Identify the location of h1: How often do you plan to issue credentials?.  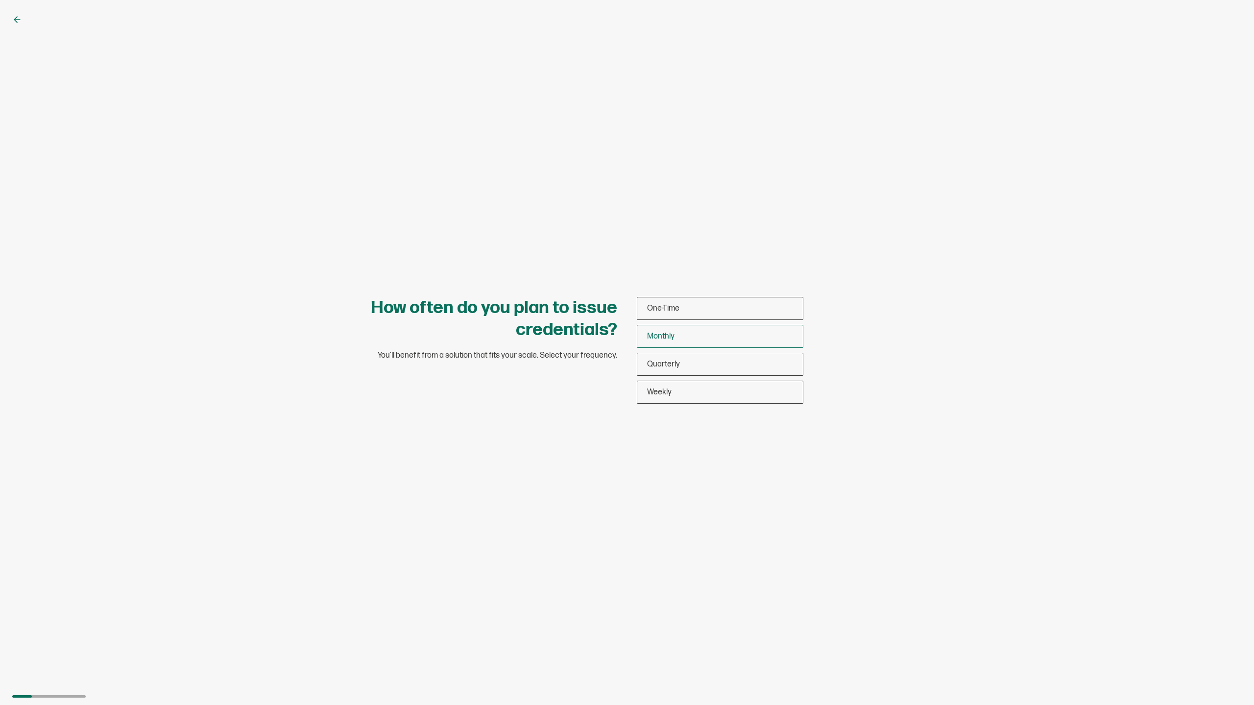
(480, 319).